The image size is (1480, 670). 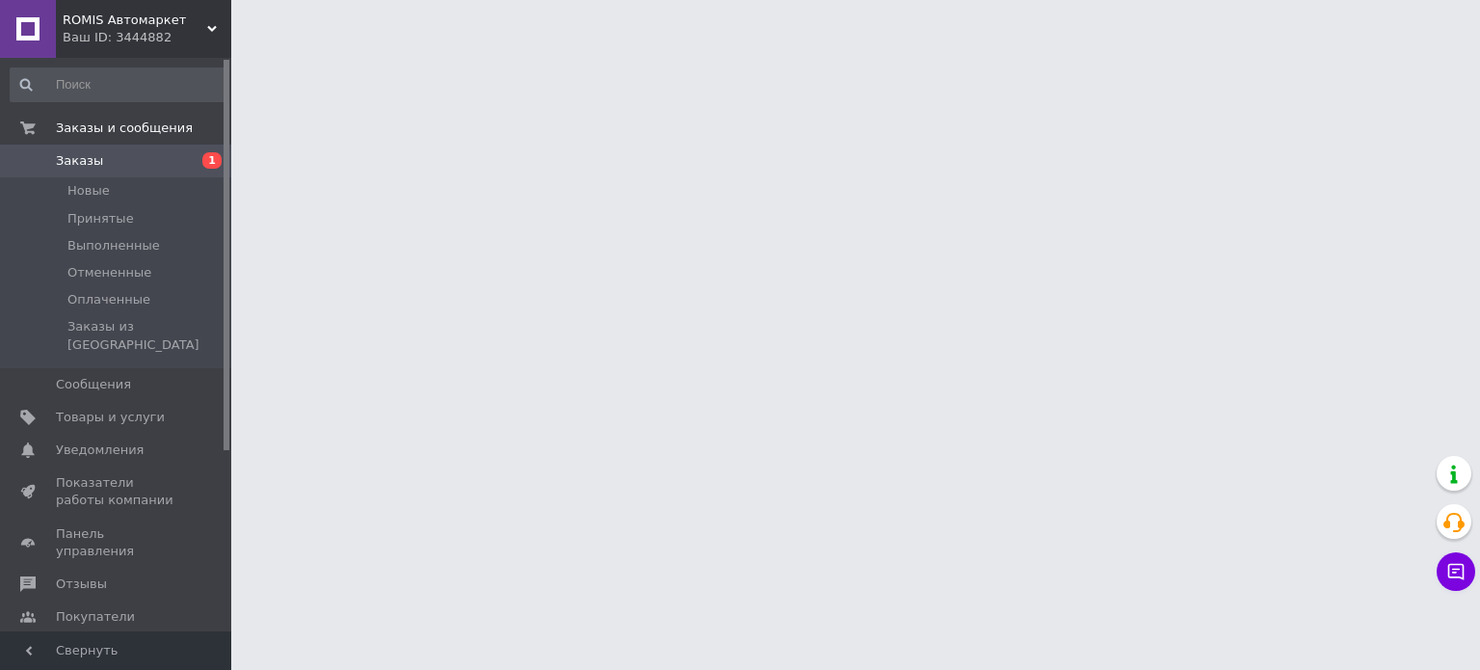 What do you see at coordinates (109, 300) in the screenshot?
I see `span: Оплаченные` at bounding box center [109, 300].